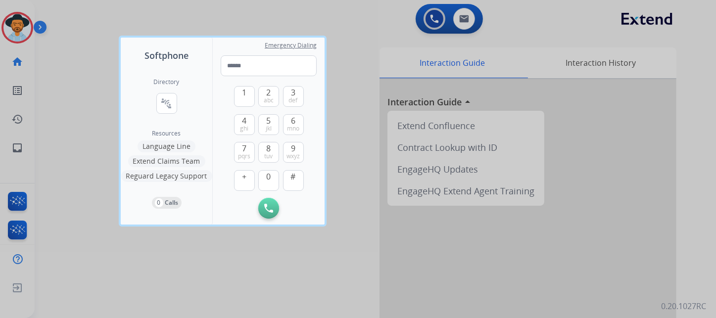 Image resolution: width=716 pixels, height=318 pixels. I want to click on span: 7, so click(244, 148).